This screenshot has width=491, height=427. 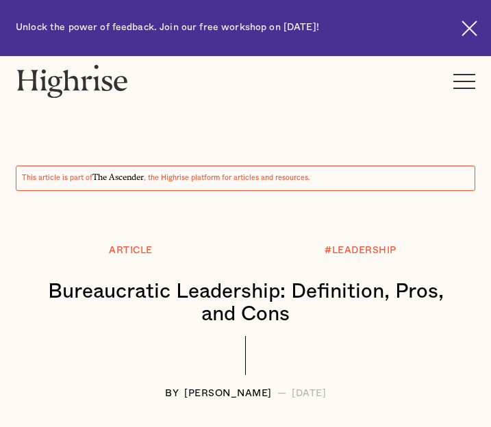 I want to click on div: #LEADERSHIP, so click(x=360, y=251).